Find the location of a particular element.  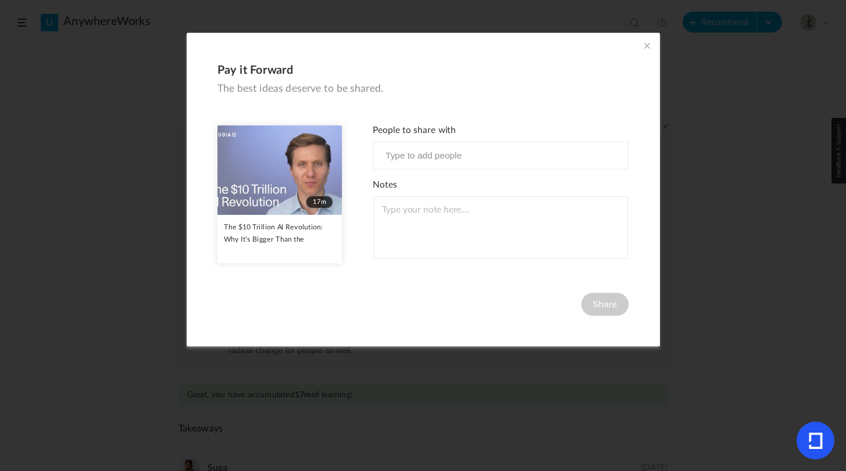

h3: Notes is located at coordinates (500, 185).